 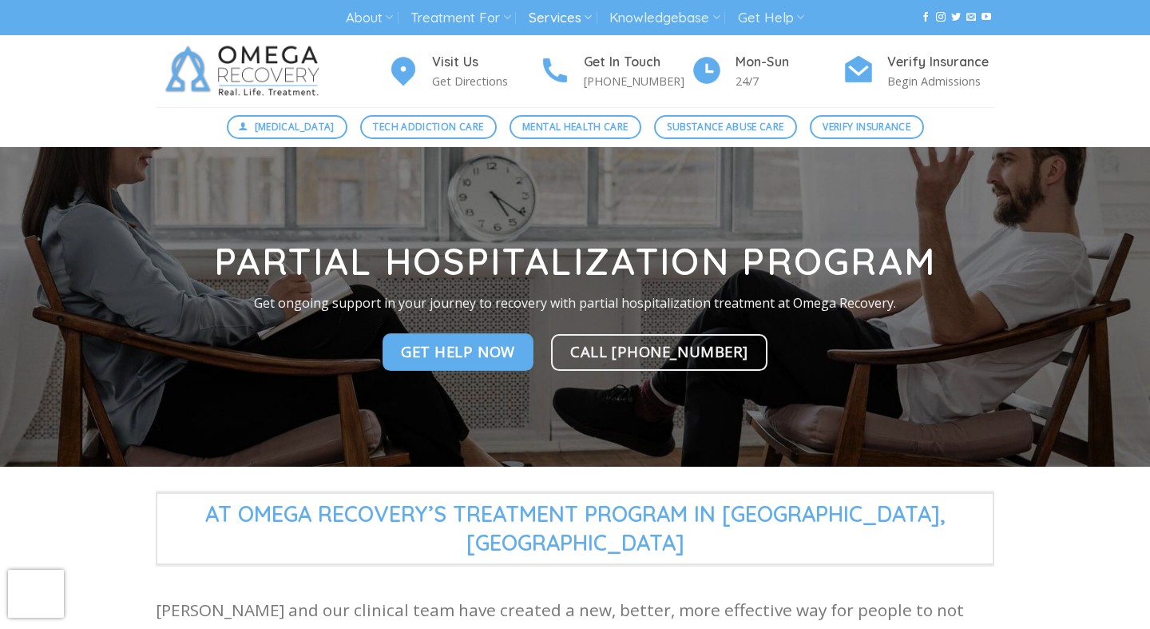 I want to click on a: Knowledgebase, so click(x=665, y=18).